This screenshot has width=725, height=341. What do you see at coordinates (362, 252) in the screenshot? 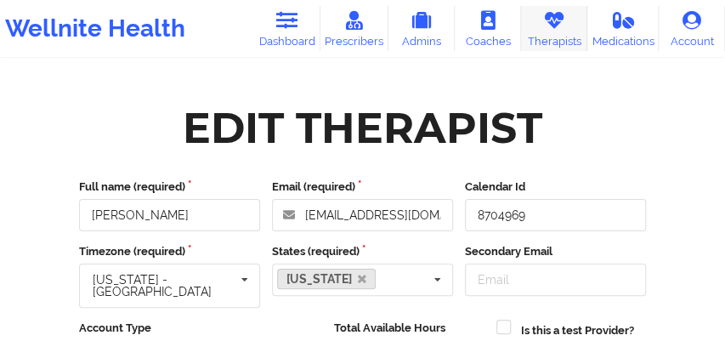
I see `label: States (required)` at bounding box center [362, 252].